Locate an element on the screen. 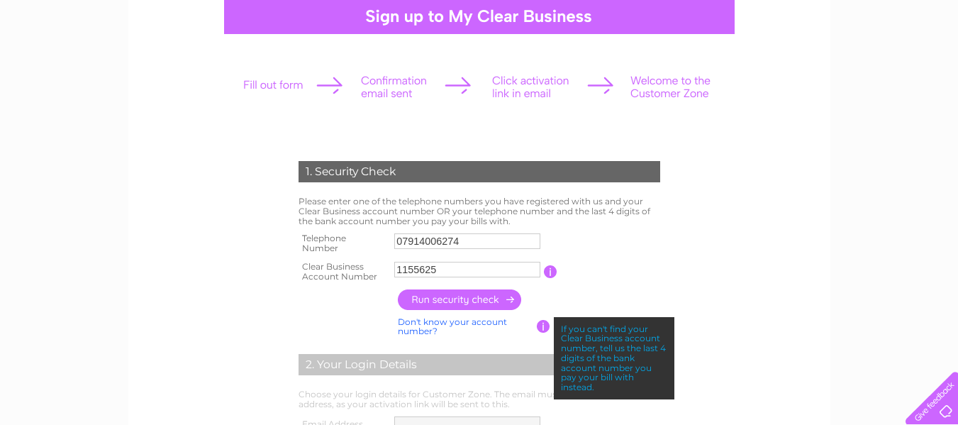 The height and width of the screenshot is (425, 958). div: If you can't find your Clear Business account number, tell us the last 4 digits of the bank accou... is located at coordinates (614, 358).